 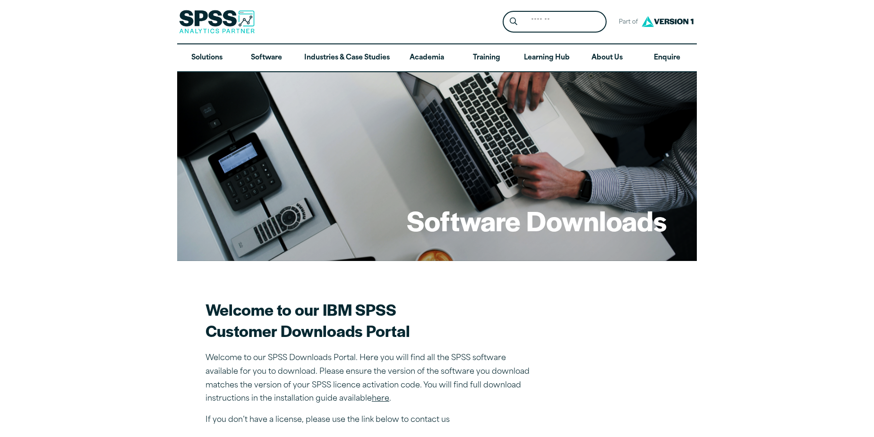 I want to click on a: Solutions, so click(x=207, y=58).